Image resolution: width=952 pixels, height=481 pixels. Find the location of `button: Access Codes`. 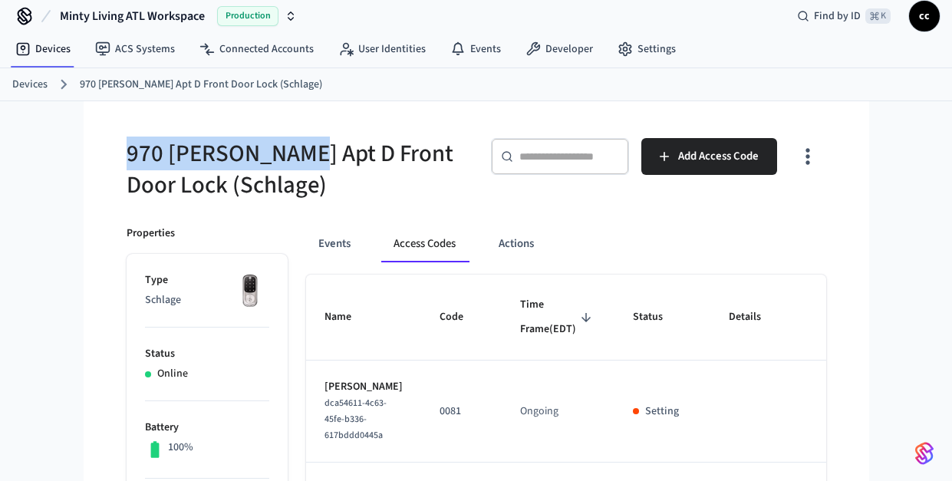

button: Access Codes is located at coordinates (424, 244).